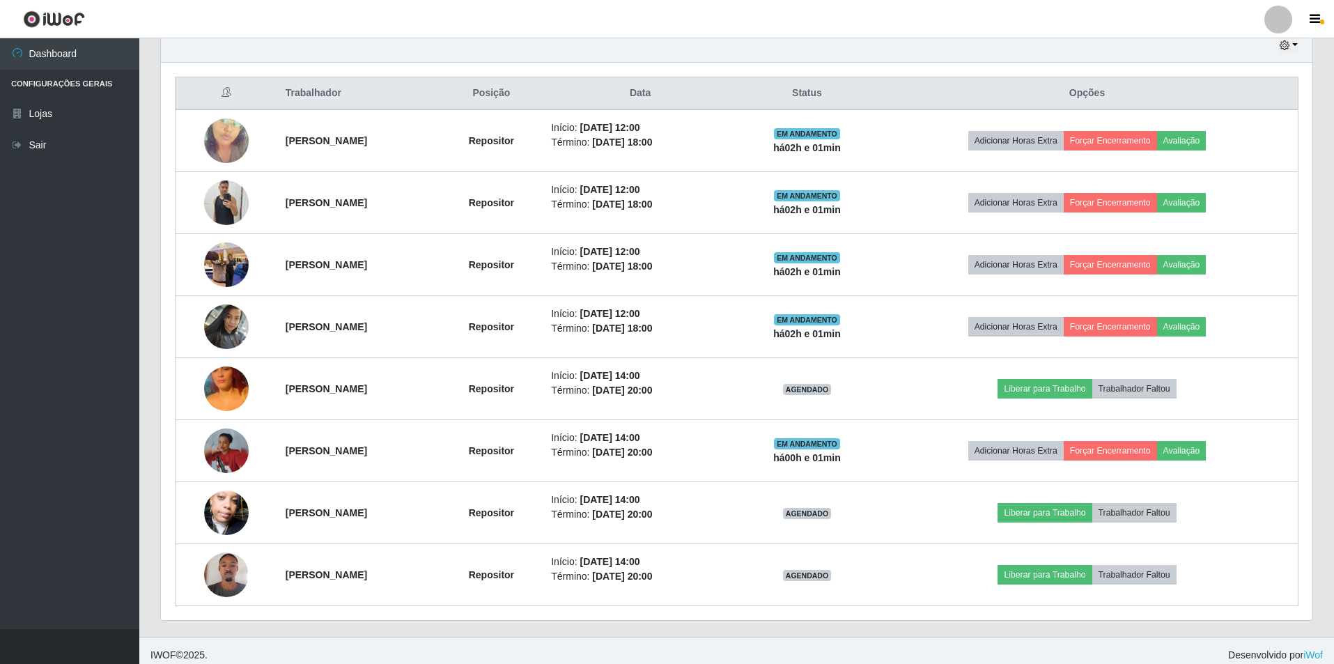  Describe the element at coordinates (226, 574) in the screenshot. I see `img: 1757609204001.jpeg` at that location.